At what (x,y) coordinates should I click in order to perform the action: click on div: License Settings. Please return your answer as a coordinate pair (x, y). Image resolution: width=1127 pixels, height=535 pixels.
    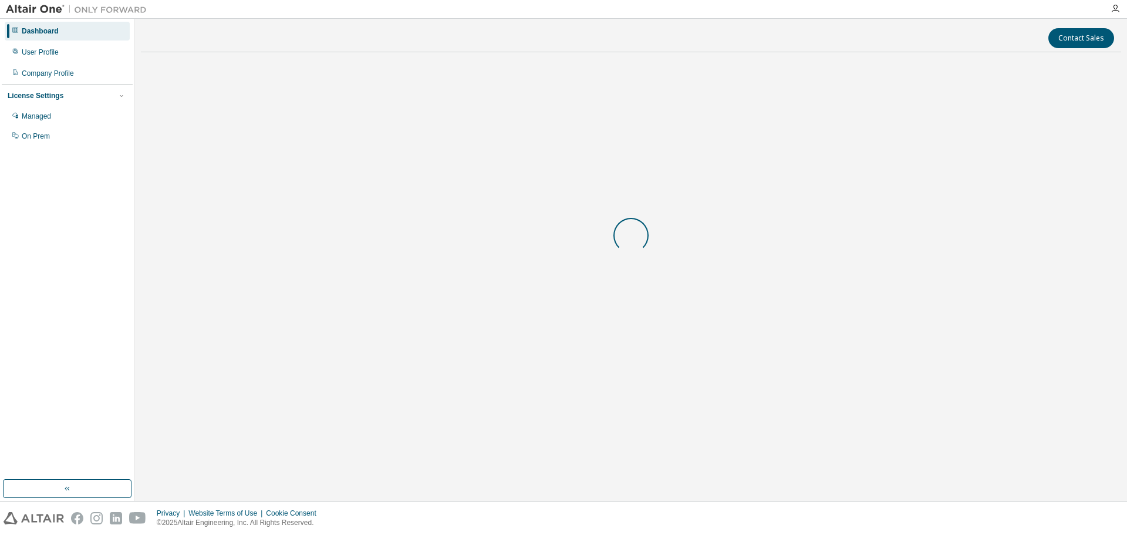
    Looking at the image, I should click on (35, 96).